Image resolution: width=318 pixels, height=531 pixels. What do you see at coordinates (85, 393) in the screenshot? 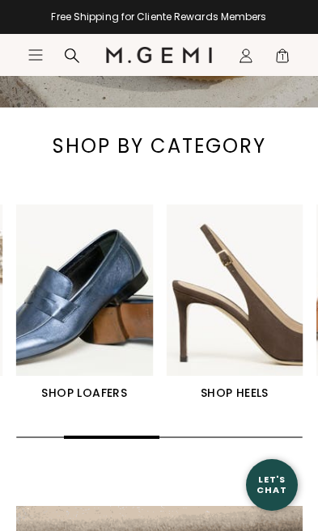
I see `h1: SHOP LOAFERS` at bounding box center [85, 393].